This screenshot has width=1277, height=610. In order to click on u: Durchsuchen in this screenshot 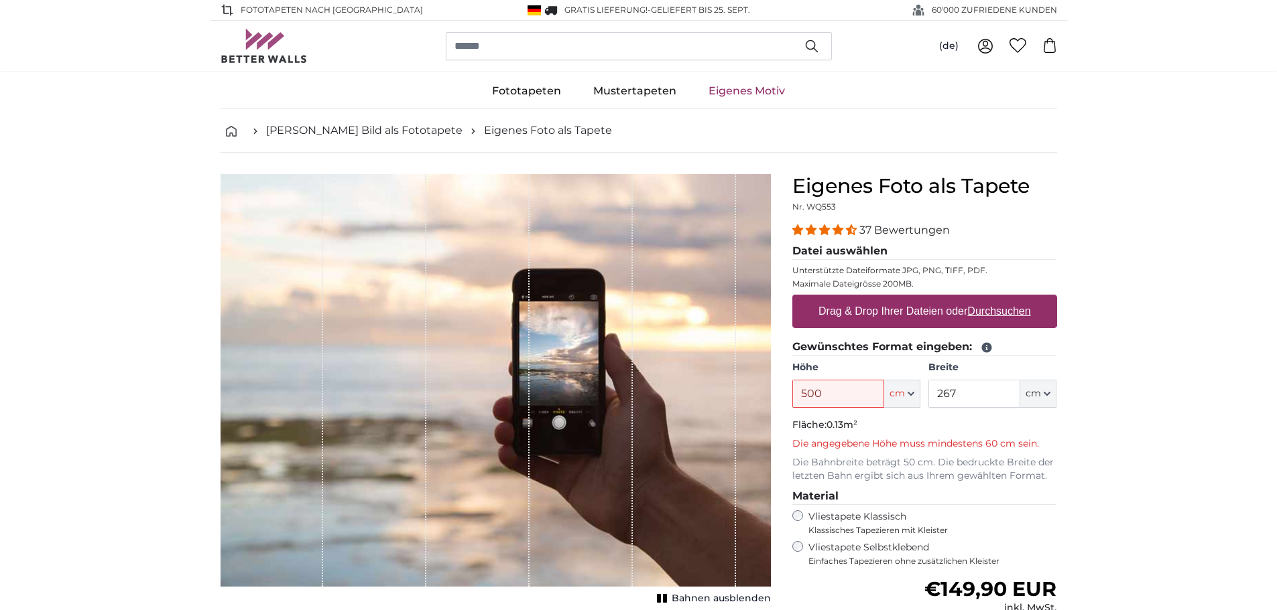, I will do `click(999, 311)`.